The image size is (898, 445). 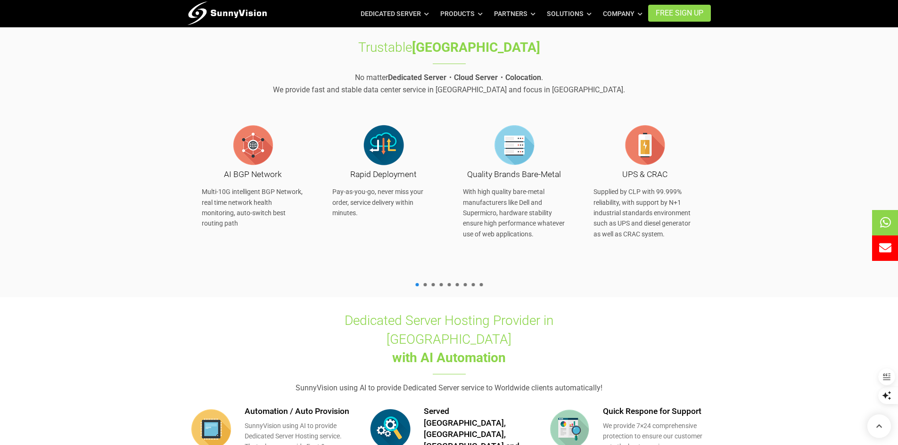 What do you see at coordinates (449, 388) in the screenshot?
I see `p: SunnyVision using AI to provide Dedicated Server service to Worldwide clients automatically!` at bounding box center [449, 388].